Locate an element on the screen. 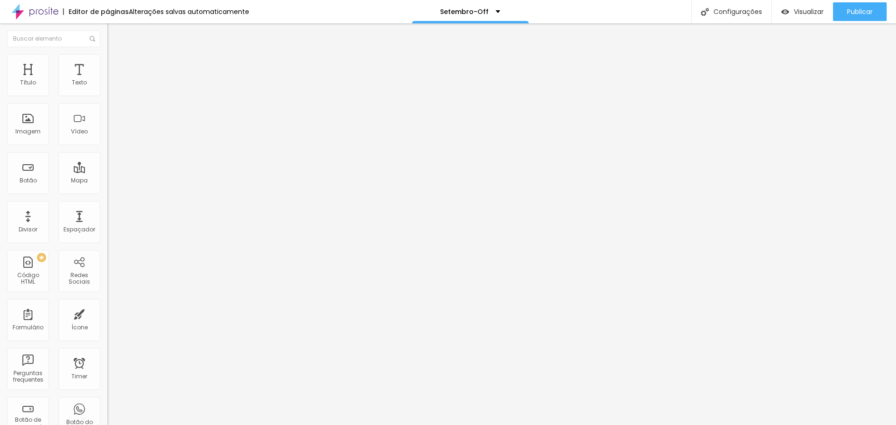  div: Texto is located at coordinates (79, 83).